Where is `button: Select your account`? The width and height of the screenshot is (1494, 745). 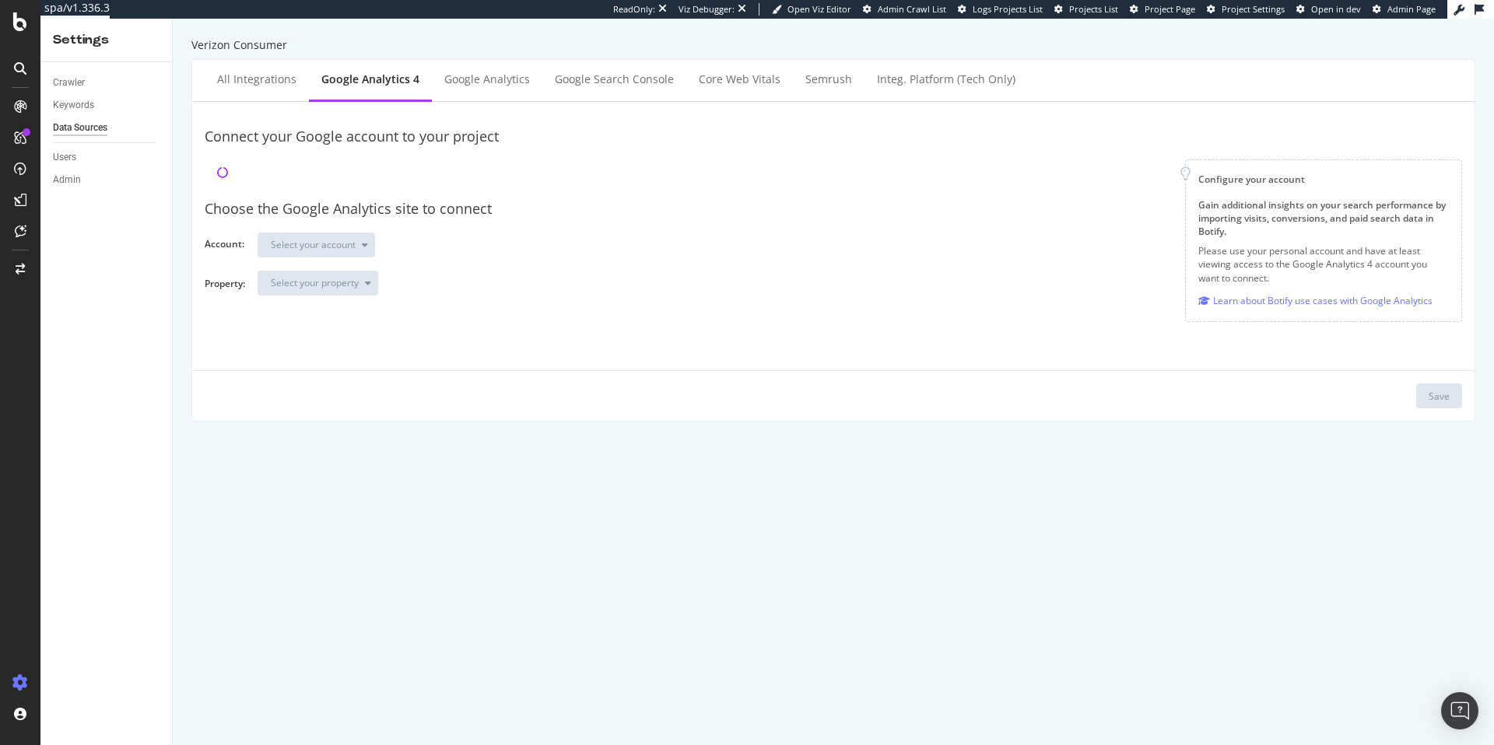 button: Select your account is located at coordinates (316, 245).